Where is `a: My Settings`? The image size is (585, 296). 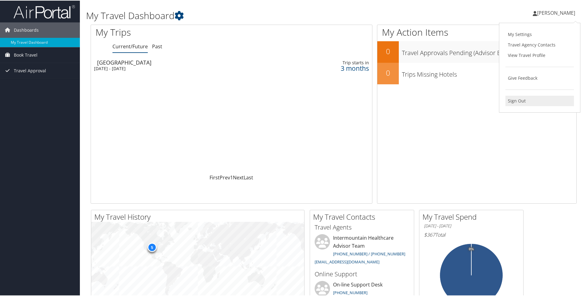
a: My Settings is located at coordinates (540, 34).